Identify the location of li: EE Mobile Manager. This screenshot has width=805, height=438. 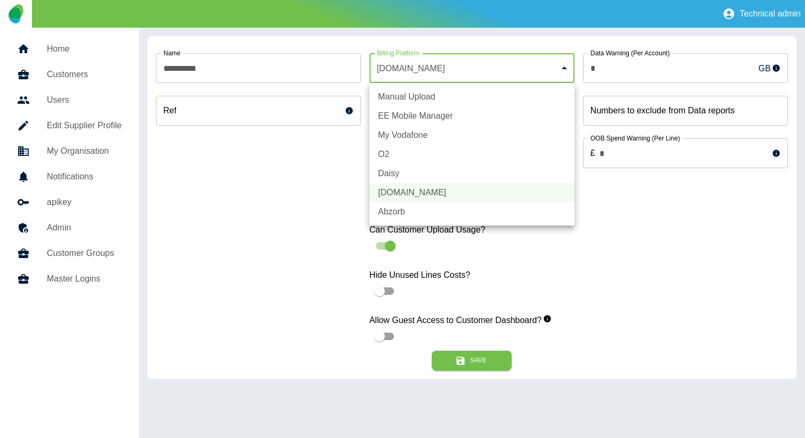
(471, 116).